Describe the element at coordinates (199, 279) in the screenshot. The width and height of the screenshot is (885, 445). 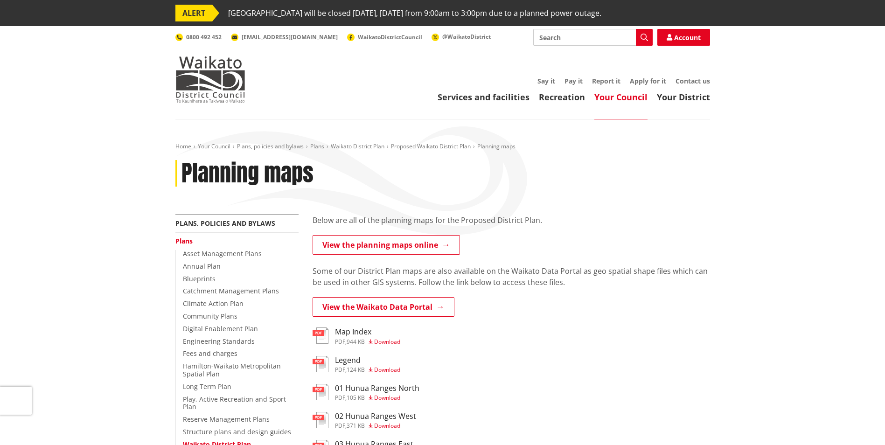
I see `a: Blueprints` at that location.